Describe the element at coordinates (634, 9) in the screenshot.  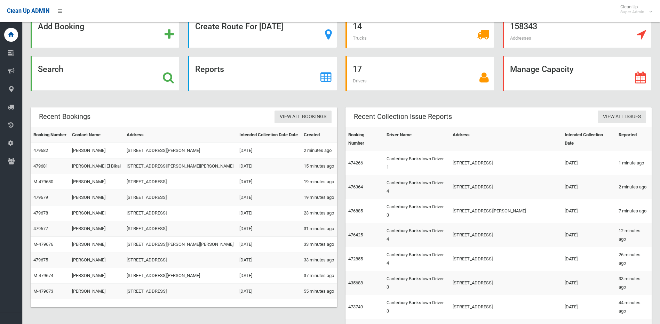
I see `span: Clean Up` at that location.